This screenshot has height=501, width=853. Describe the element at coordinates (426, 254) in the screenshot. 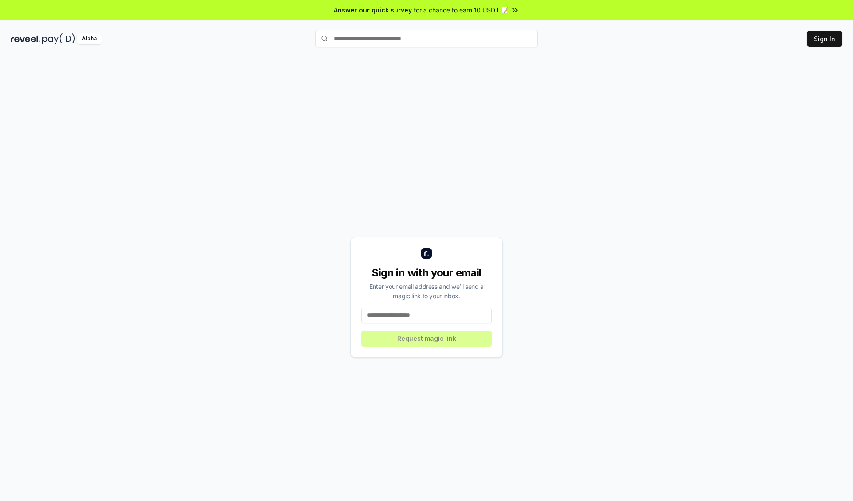

I see `img: logo_small` at that location.